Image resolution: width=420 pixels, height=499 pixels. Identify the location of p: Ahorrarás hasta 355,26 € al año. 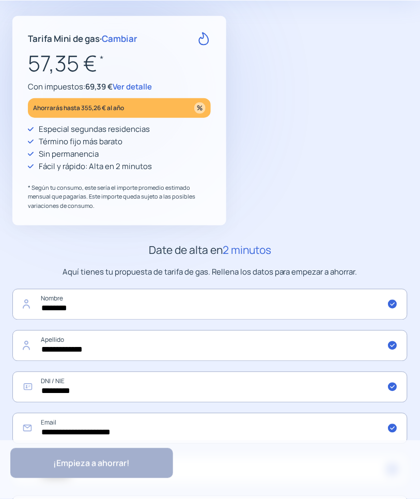
(79, 108).